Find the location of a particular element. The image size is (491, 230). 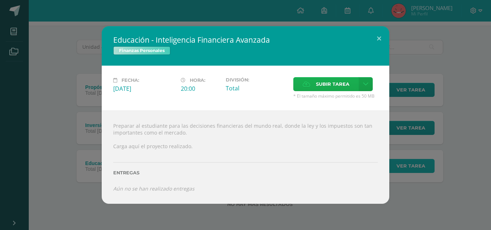

span: Hora: is located at coordinates (197, 80).